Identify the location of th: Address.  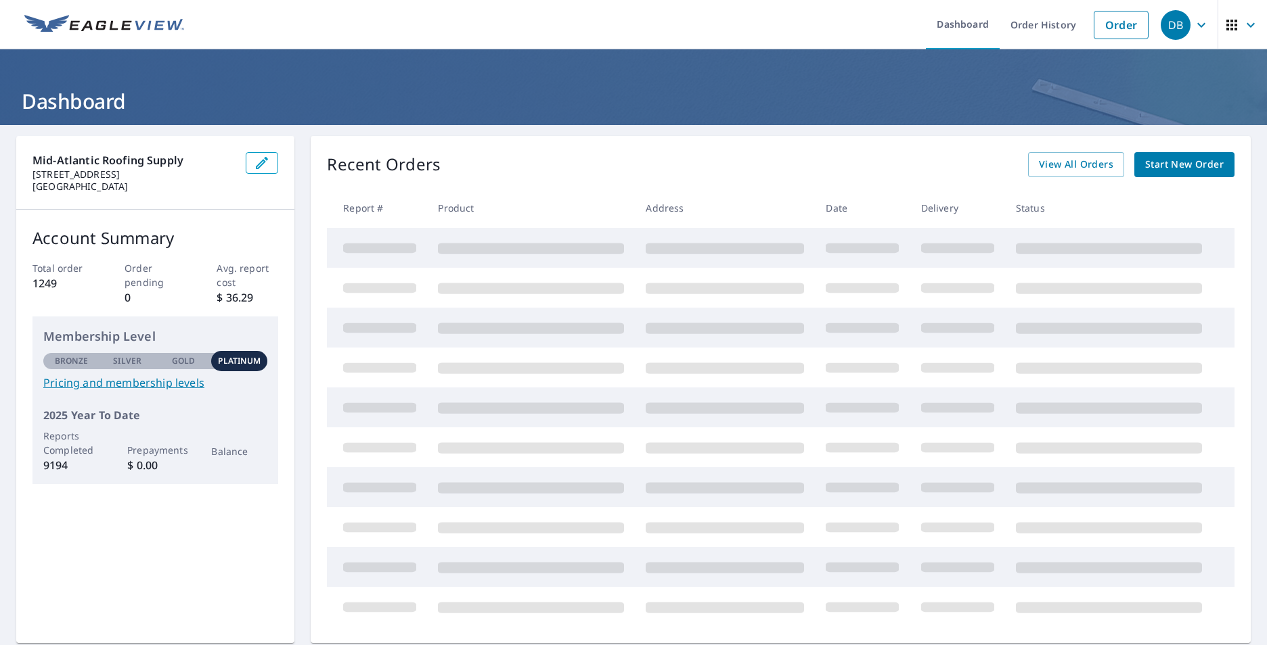
(725, 208).